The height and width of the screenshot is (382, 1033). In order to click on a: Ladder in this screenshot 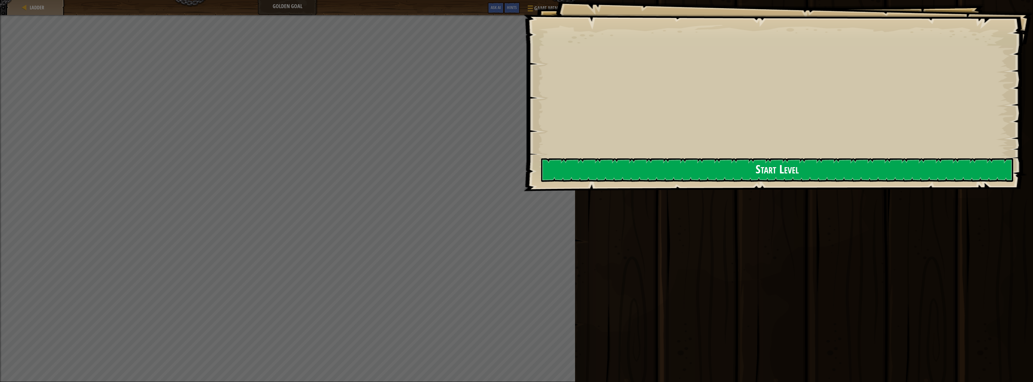, I will do `click(36, 8)`.